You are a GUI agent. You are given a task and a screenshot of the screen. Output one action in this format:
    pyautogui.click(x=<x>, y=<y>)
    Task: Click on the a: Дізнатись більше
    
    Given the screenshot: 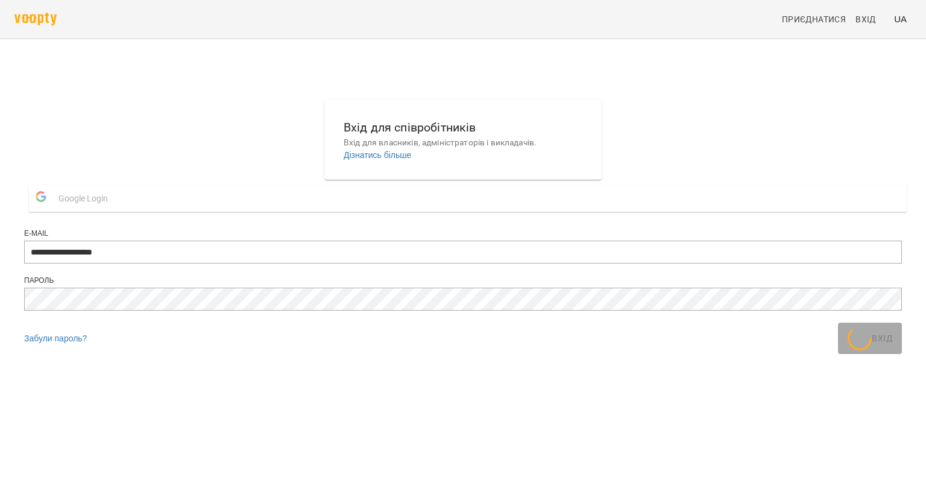 What is the action you would take?
    pyautogui.click(x=377, y=155)
    